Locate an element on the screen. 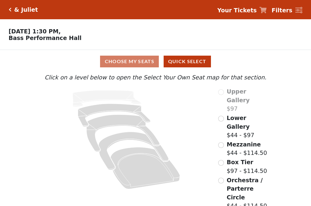 Image resolution: width=311 pixels, height=206 pixels. label: $97 - $114.50 is located at coordinates (246, 166).